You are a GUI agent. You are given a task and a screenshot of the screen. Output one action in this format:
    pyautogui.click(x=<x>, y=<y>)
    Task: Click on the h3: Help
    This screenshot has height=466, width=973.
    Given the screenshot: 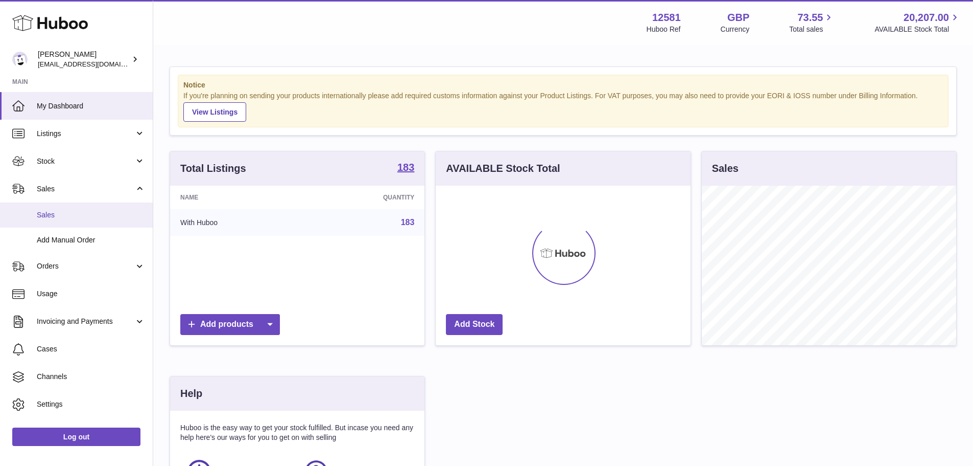 What is the action you would take?
    pyautogui.click(x=191, y=393)
    